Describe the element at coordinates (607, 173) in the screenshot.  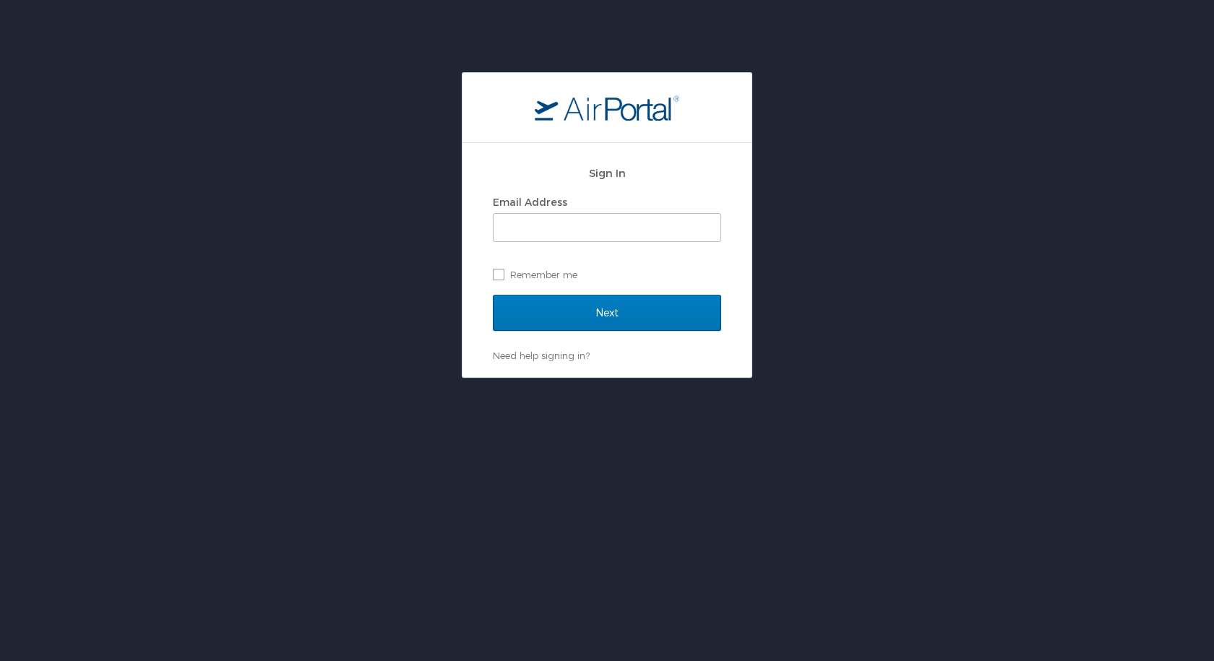
I see `h2: Sign In` at that location.